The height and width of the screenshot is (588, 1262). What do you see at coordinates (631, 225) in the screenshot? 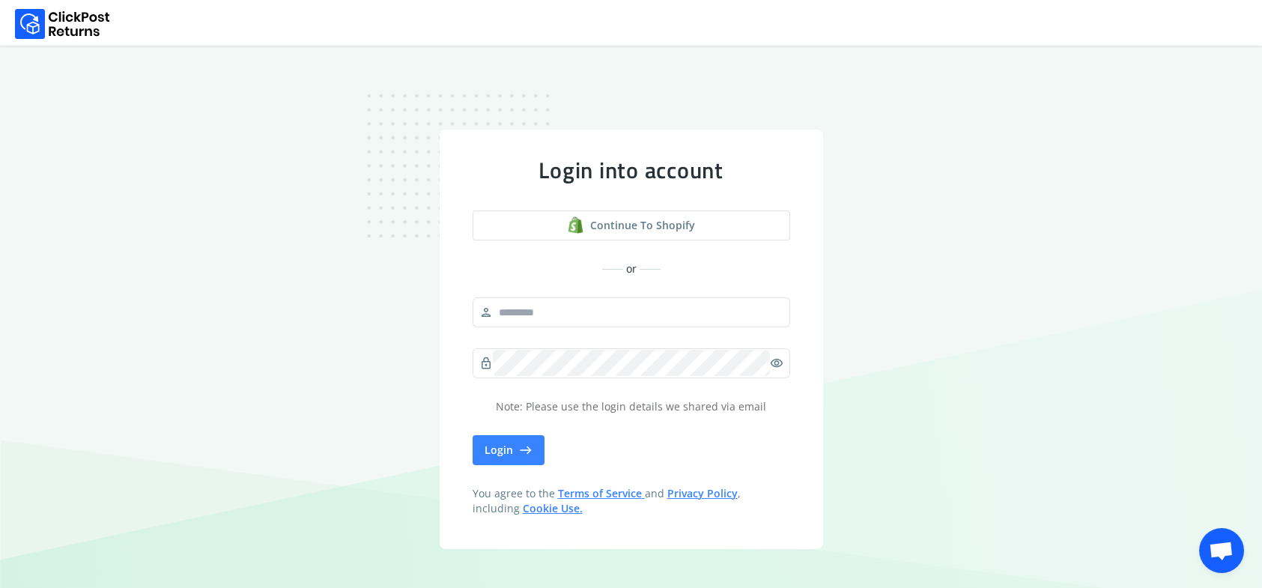
I see `a: shopify logoContinue to shopify` at bounding box center [631, 225].